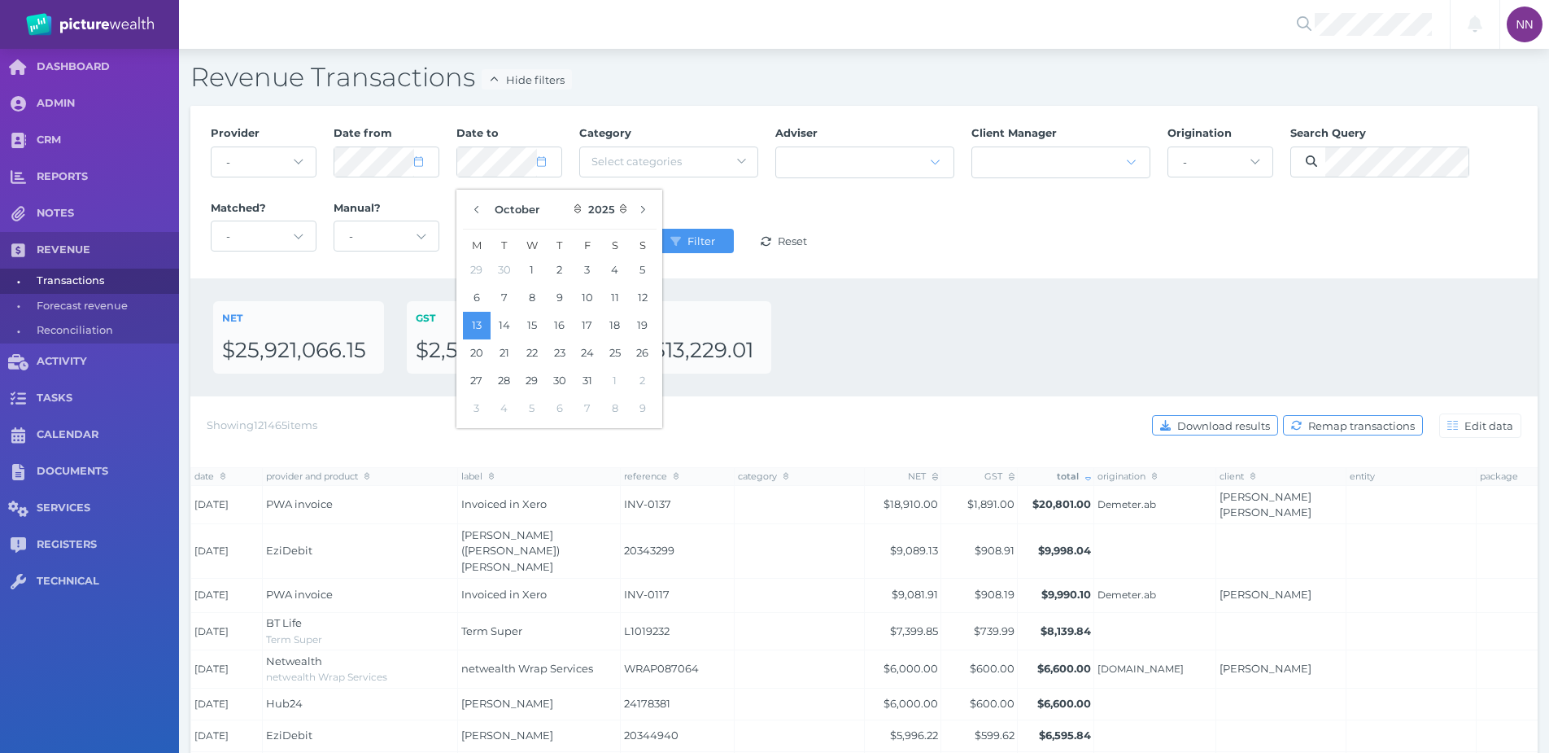 This screenshot has height=753, width=1549. I want to click on span: Category, so click(605, 133).